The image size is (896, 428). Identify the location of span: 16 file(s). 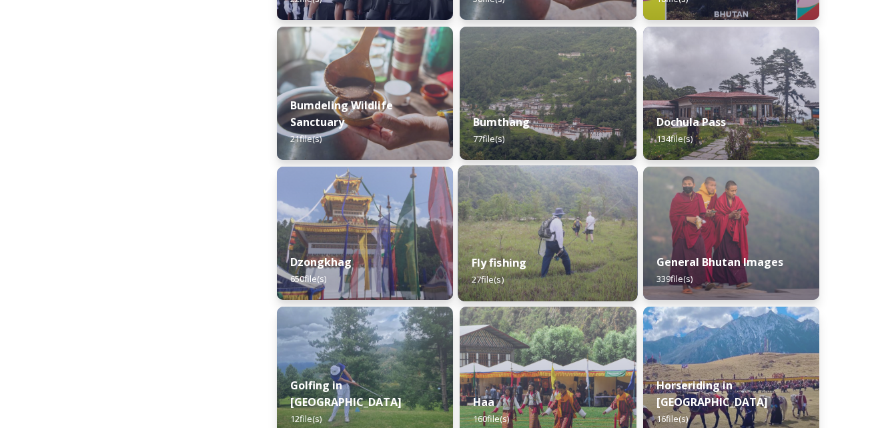
(672, 419).